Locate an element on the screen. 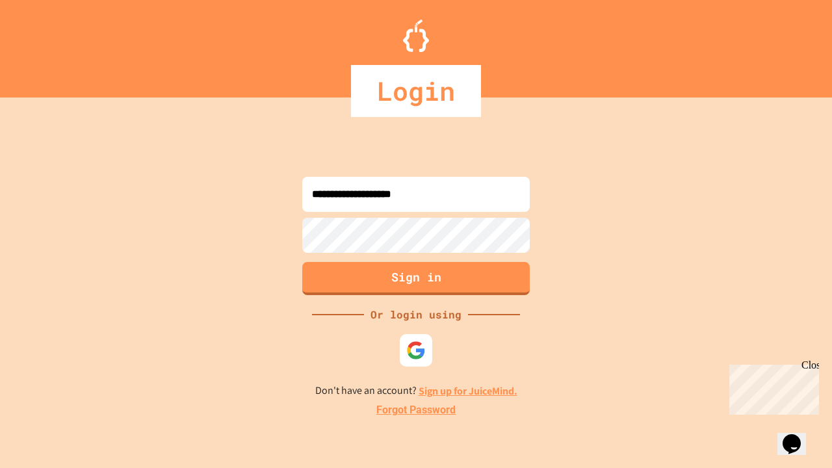  a: Sign up for JuiceMind. is located at coordinates (468, 390).